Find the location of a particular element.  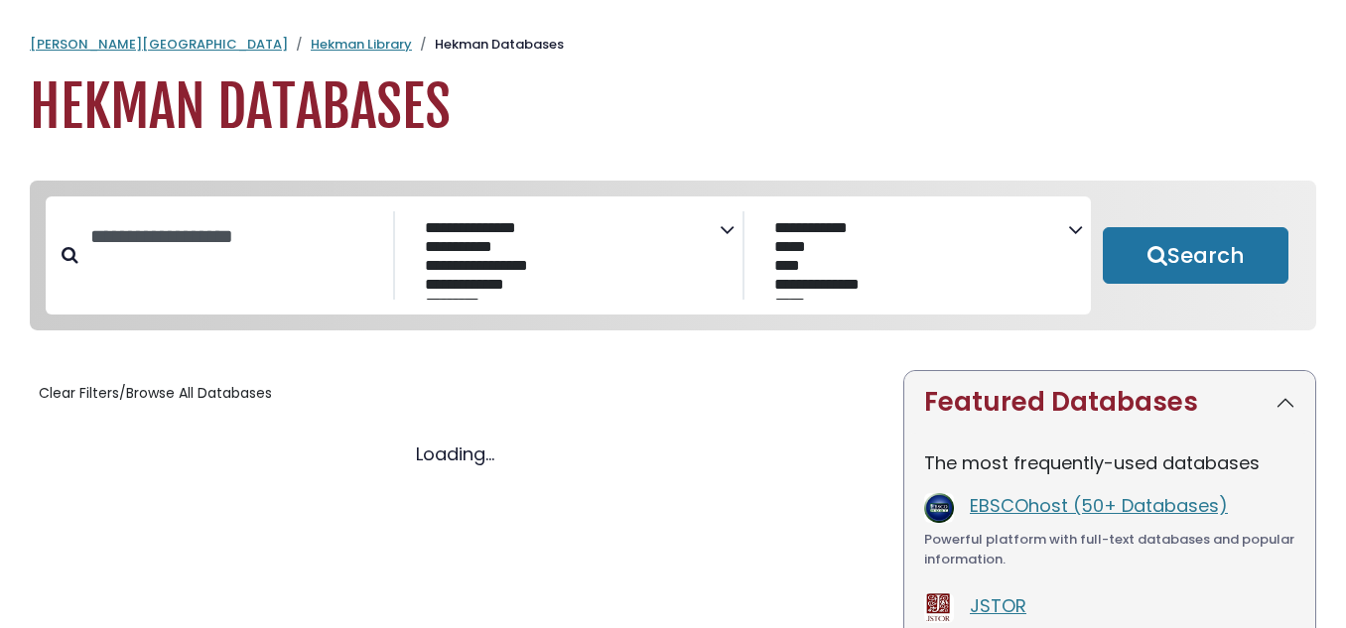

button: Clear Filters/Browse All Databases is located at coordinates (155, 393).